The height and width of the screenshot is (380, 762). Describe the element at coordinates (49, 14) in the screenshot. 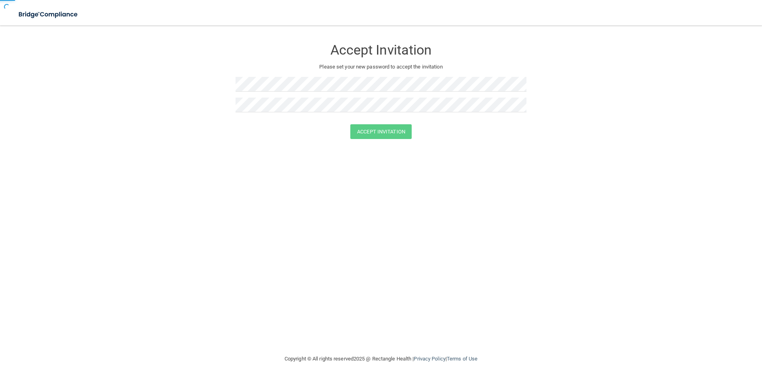

I see `img: bridge_compliance_login_screen.278c3ca4.svg` at that location.